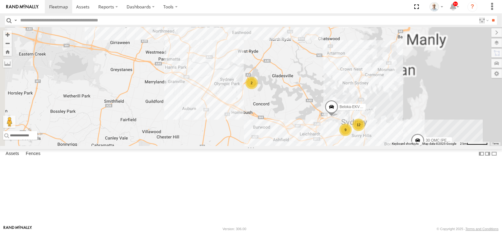  I want to click on button: Zoom Home, so click(7, 52).